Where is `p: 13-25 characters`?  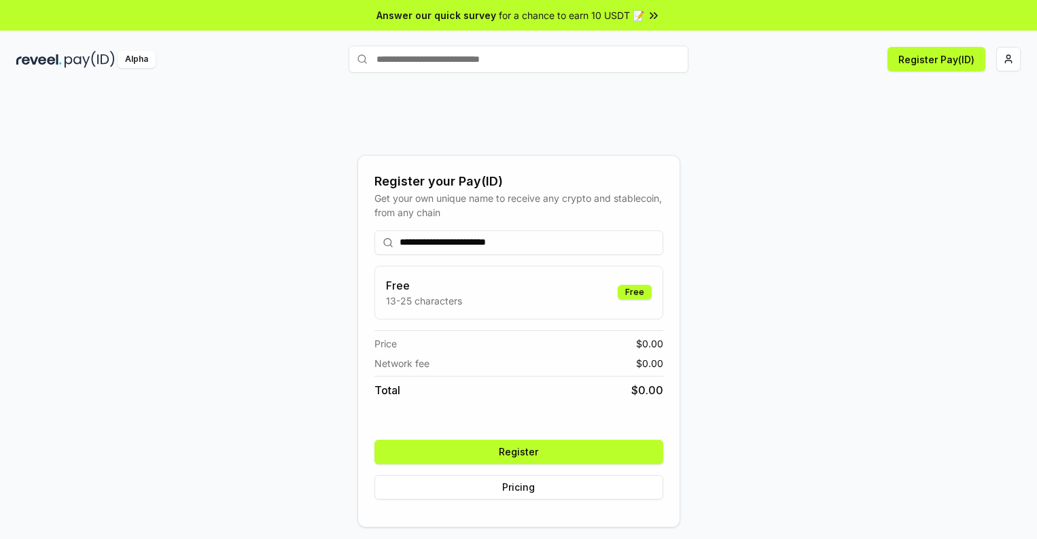 p: 13-25 characters is located at coordinates (424, 300).